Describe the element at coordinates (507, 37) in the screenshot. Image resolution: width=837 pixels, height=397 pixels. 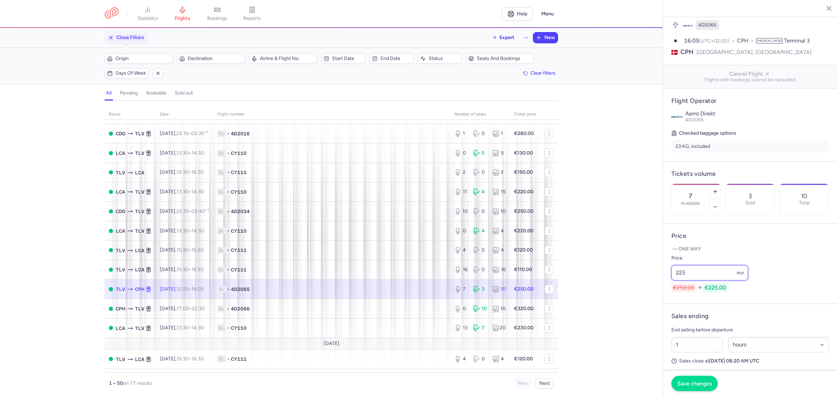
I see `span: Export` at that location.